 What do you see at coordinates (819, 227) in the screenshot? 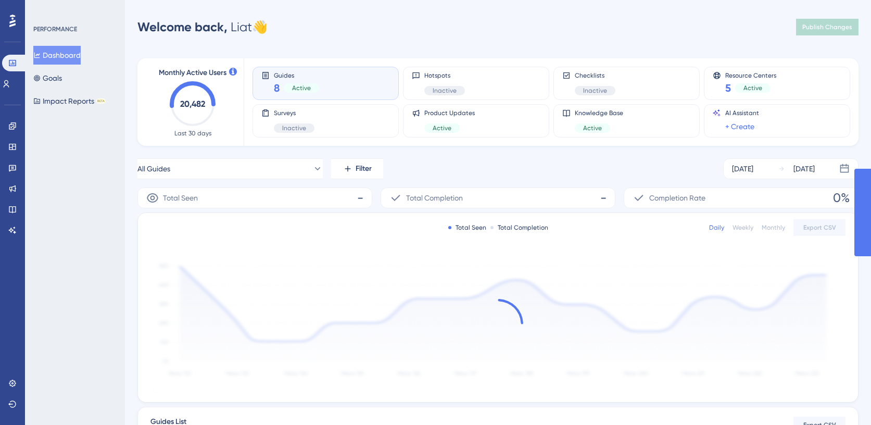
I see `span: Export CSV` at bounding box center [819, 227].